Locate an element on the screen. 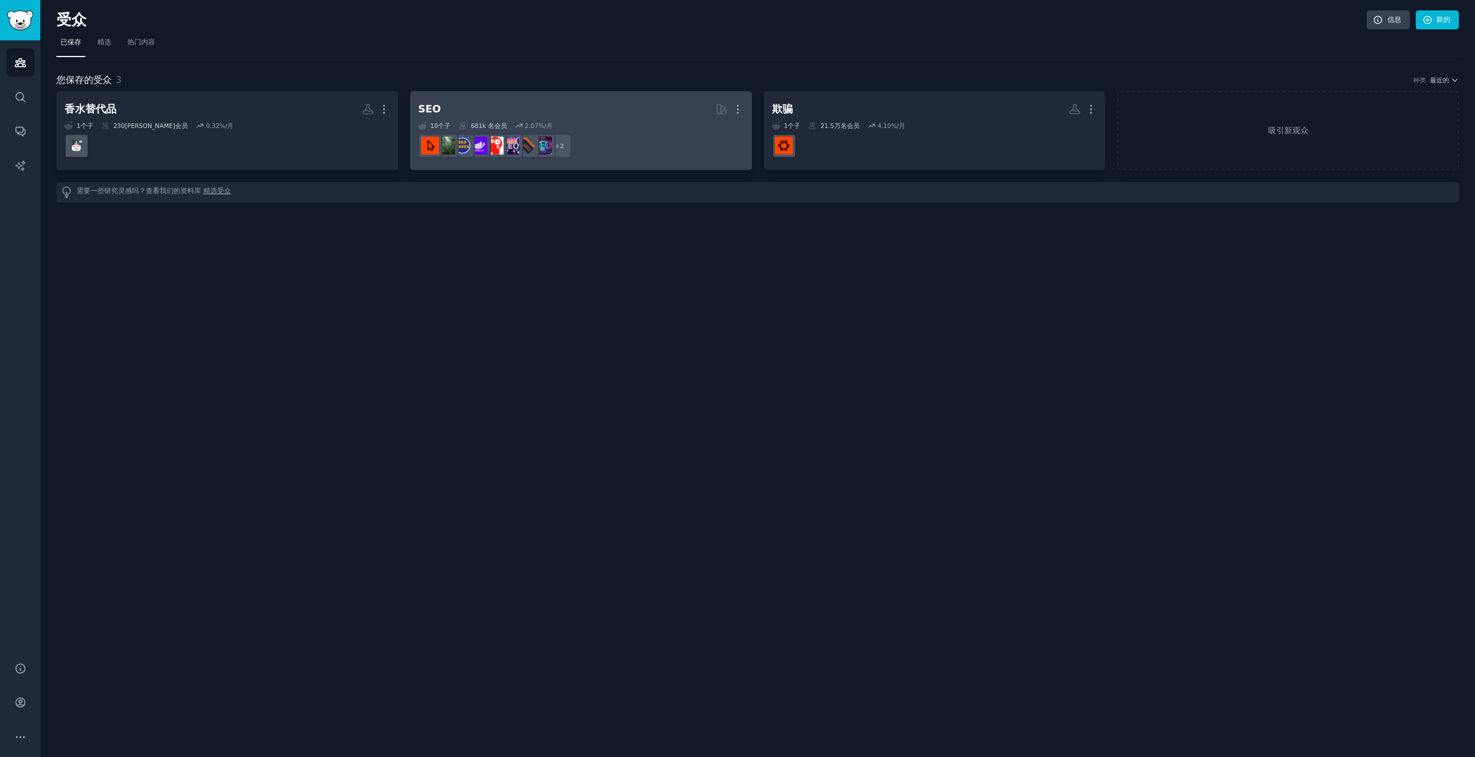  a: 信息 is located at coordinates (1388, 20).